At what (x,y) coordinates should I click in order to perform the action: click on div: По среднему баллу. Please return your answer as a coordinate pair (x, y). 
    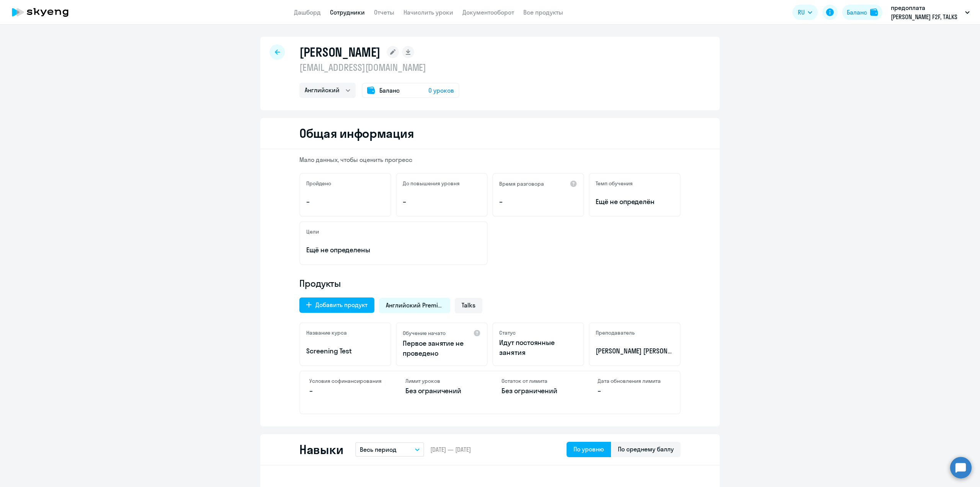
    Looking at the image, I should click on (646, 449).